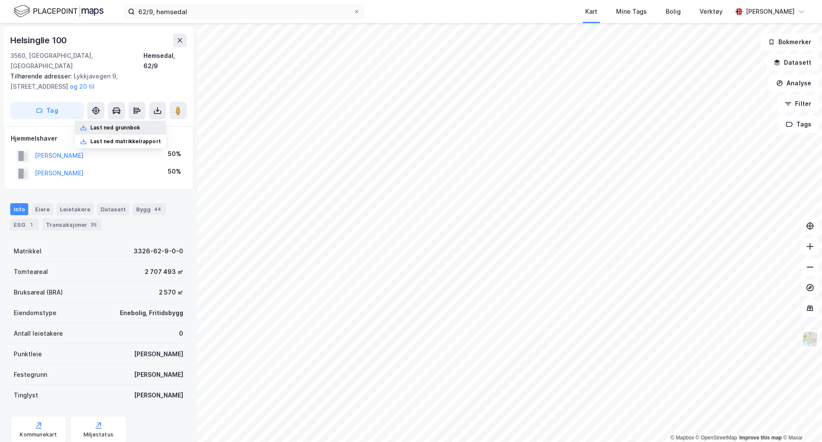 The height and width of the screenshot is (442, 822). What do you see at coordinates (171, 292) in the screenshot?
I see `div: 2 570 ㎡` at bounding box center [171, 292].